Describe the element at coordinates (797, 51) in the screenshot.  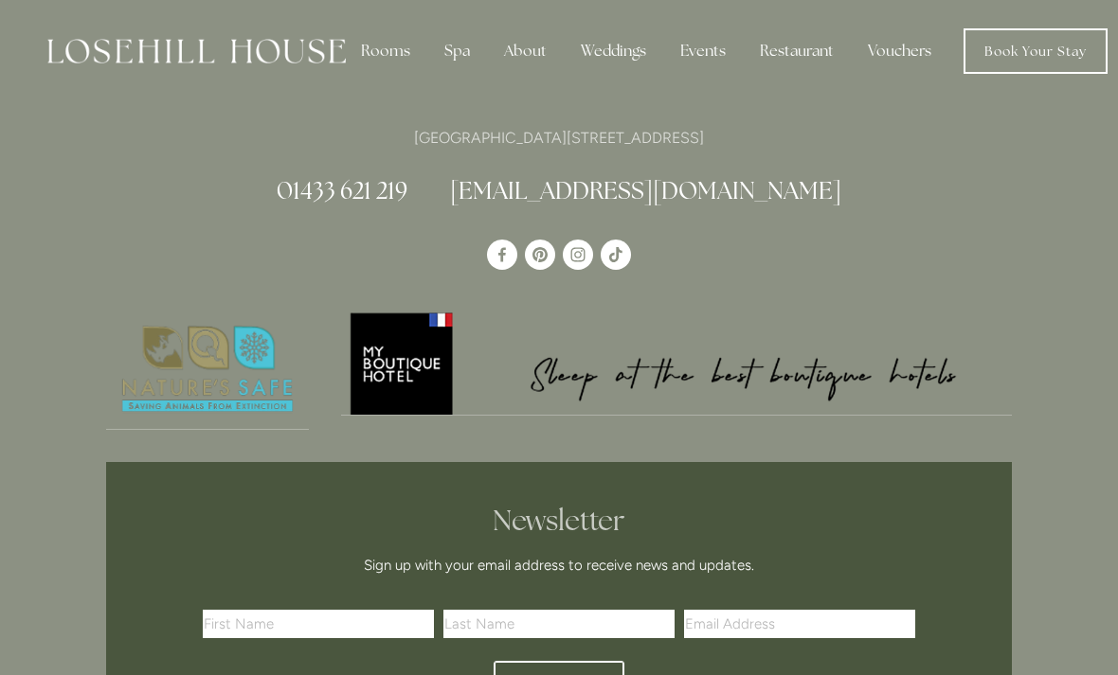
I see `div: Restaurant` at that location.